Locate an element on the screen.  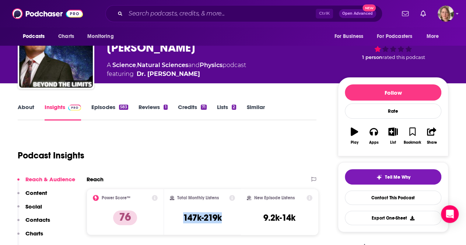
div: A podcast is located at coordinates (176, 70).